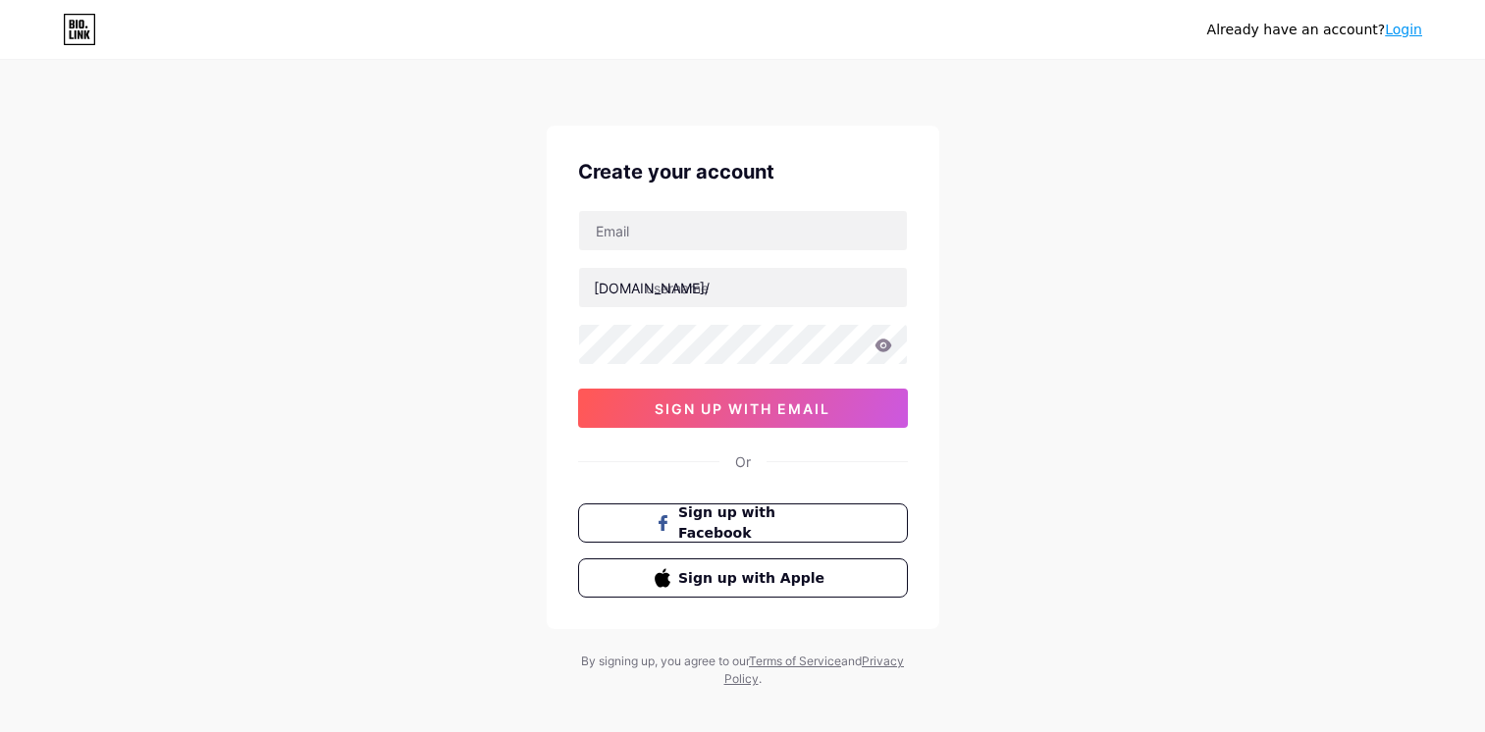 This screenshot has height=732, width=1485. I want to click on button: Sign up with Facebook, so click(743, 523).